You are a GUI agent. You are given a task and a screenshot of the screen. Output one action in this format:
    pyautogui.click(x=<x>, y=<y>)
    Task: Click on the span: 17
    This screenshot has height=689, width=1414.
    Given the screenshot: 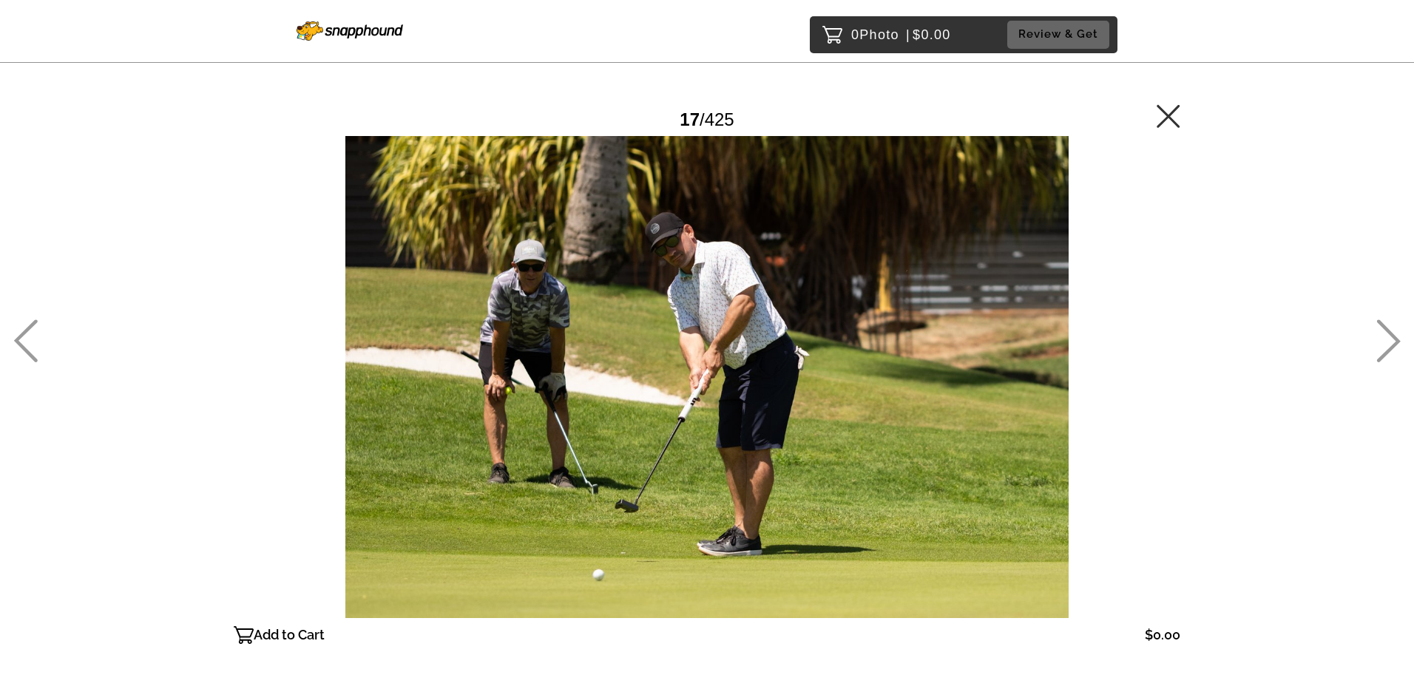 What is the action you would take?
    pyautogui.click(x=689, y=119)
    